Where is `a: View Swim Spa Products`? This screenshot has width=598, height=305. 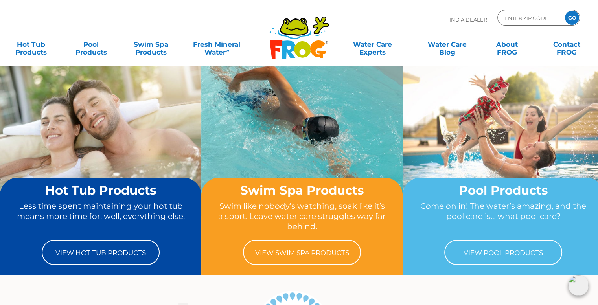
a: View Swim Spa Products is located at coordinates (302, 252).